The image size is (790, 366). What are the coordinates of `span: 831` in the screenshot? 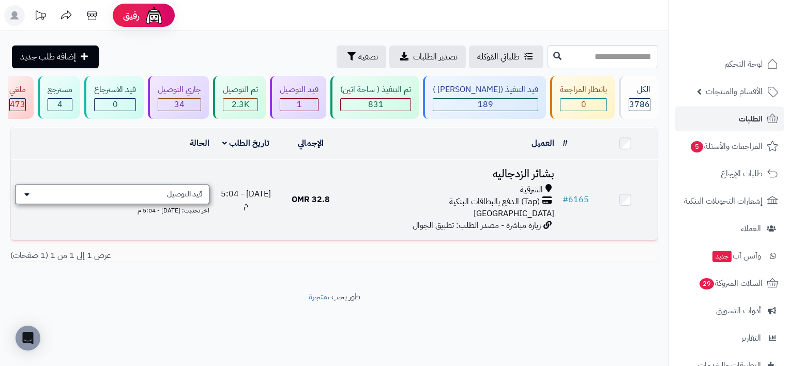 It's located at (376, 104).